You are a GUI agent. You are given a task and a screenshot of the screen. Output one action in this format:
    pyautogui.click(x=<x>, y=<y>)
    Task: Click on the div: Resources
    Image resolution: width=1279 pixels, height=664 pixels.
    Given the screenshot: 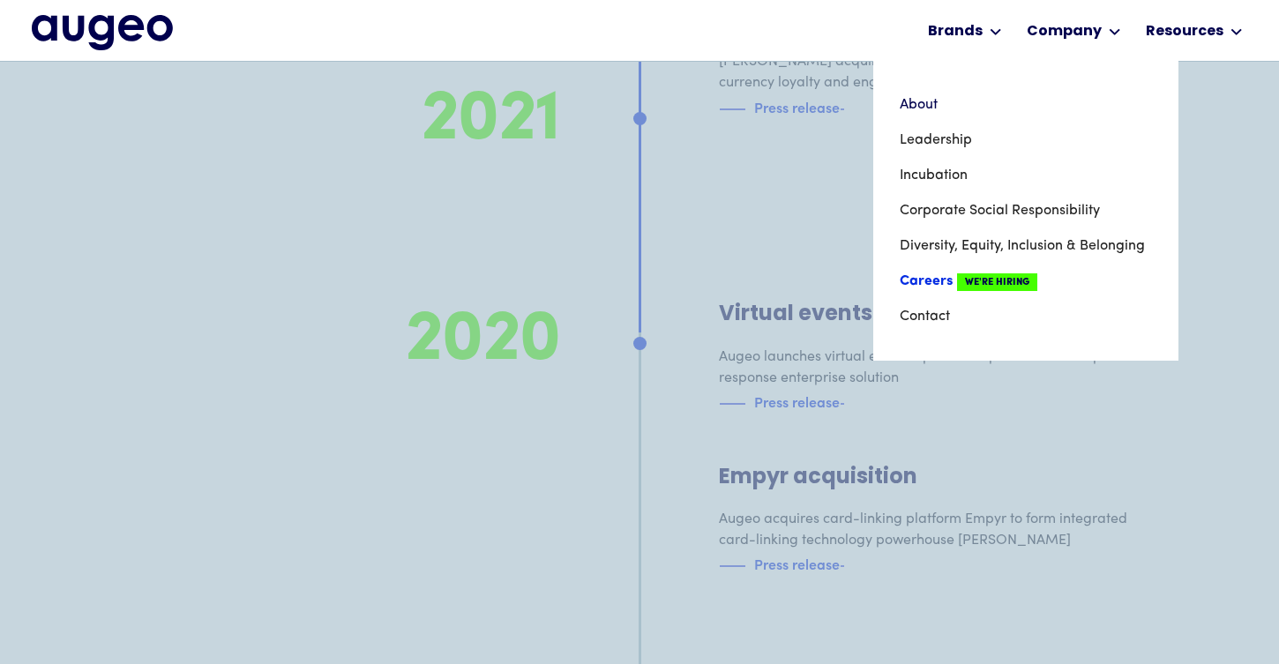 What is the action you would take?
    pyautogui.click(x=1185, y=32)
    